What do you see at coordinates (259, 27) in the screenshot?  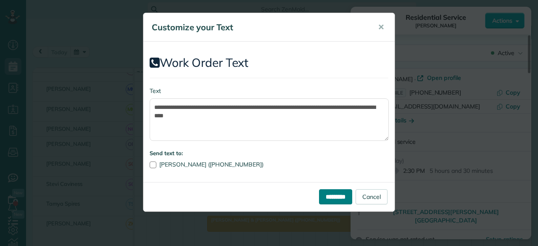 I see `h5: Customize your Text` at bounding box center [259, 27].